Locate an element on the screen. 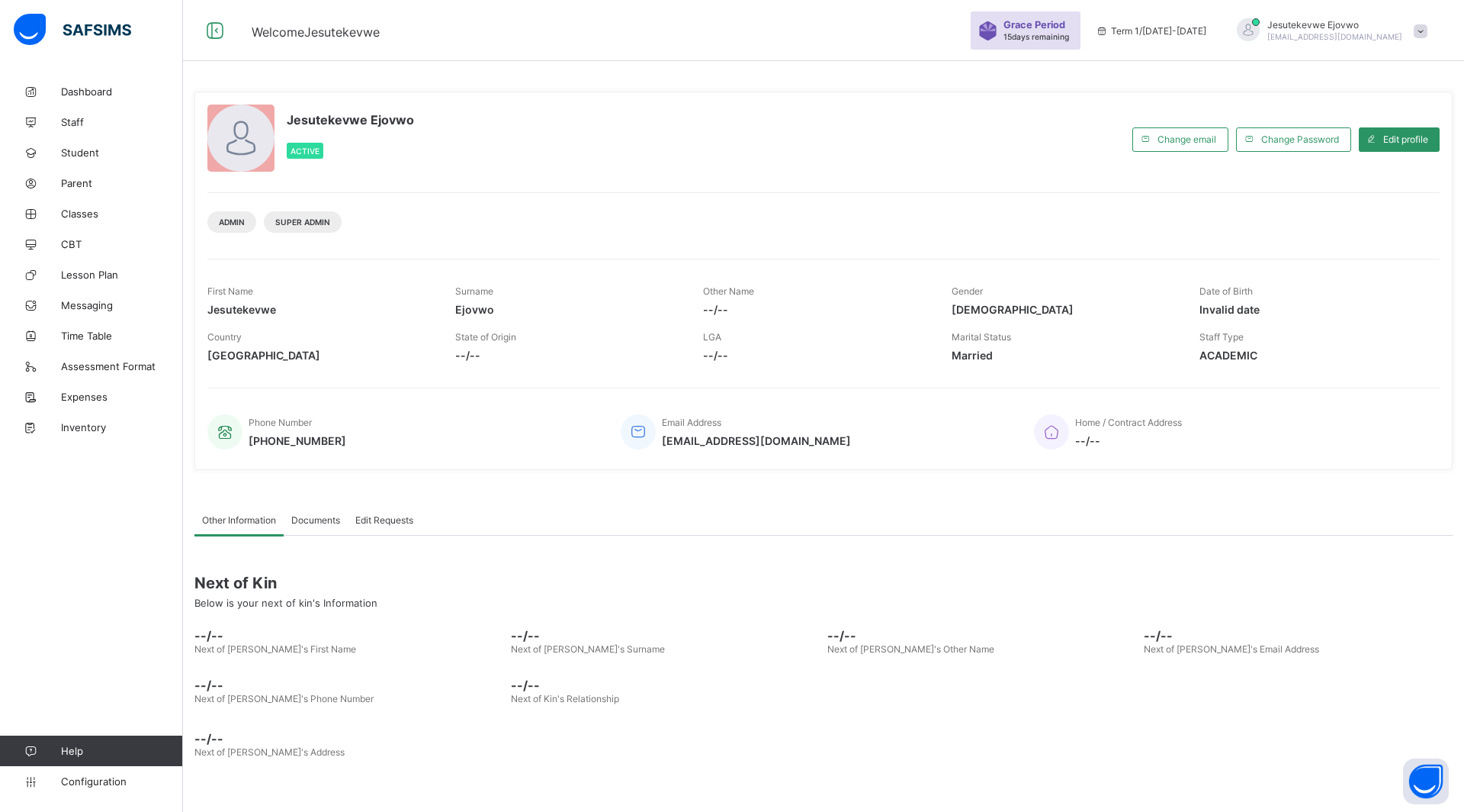 This screenshot has width=1464, height=812. span: Lesson Plan is located at coordinates (122, 275).